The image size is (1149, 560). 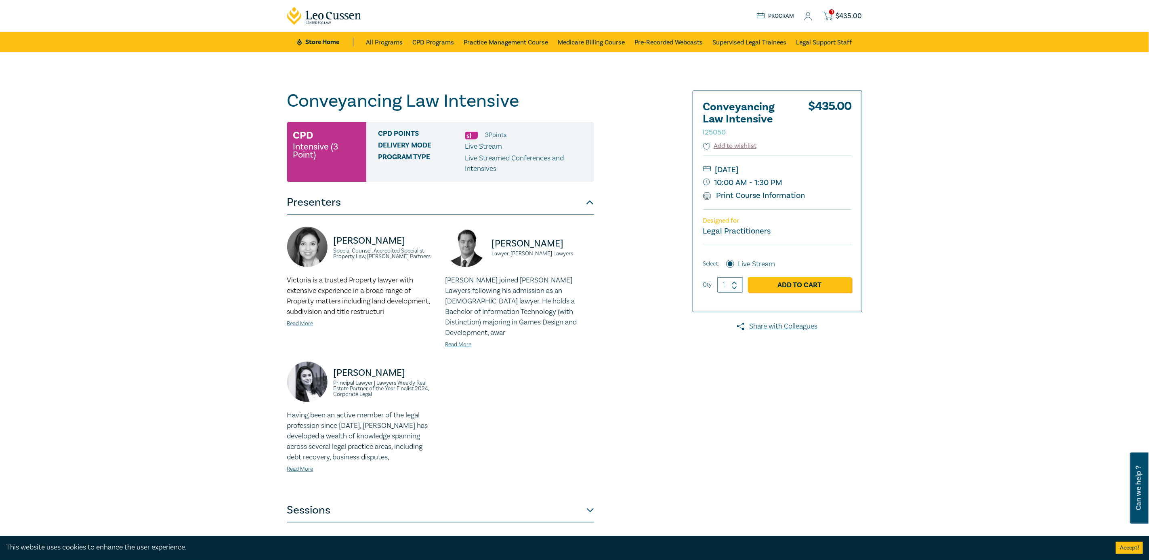 I want to click on small: I25050, so click(x=714, y=132).